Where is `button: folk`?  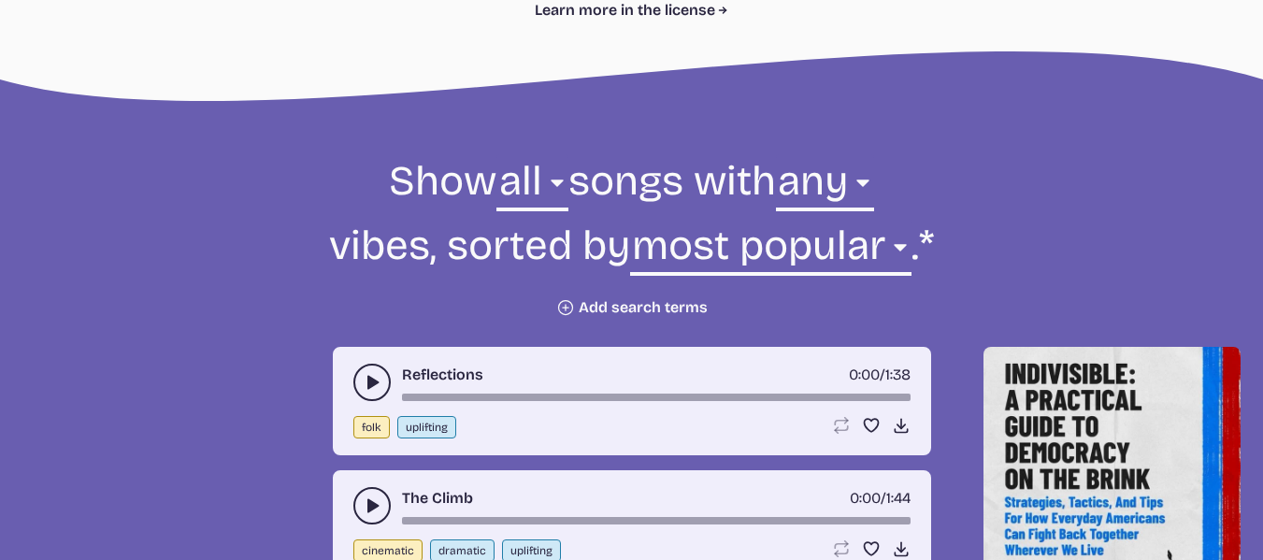 button: folk is located at coordinates (371, 427).